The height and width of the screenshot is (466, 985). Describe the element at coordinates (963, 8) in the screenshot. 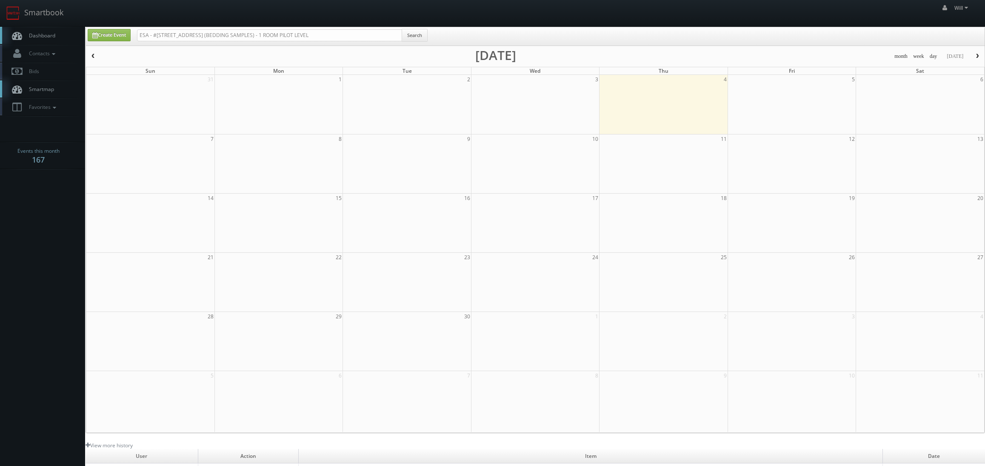

I see `span: Will` at that location.